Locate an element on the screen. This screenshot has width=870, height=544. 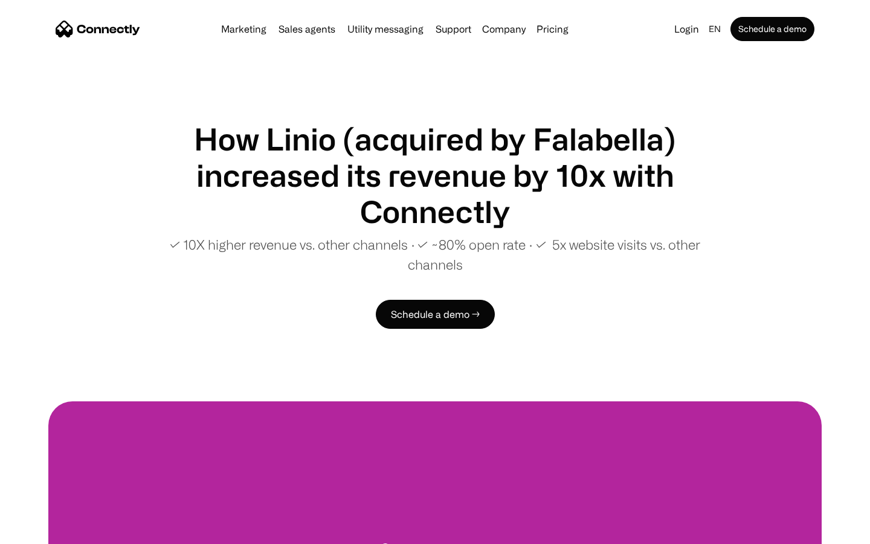
h1: How Linio (acquired by Falabella) increased its revenue by 10x with Connectly is located at coordinates (435, 175).